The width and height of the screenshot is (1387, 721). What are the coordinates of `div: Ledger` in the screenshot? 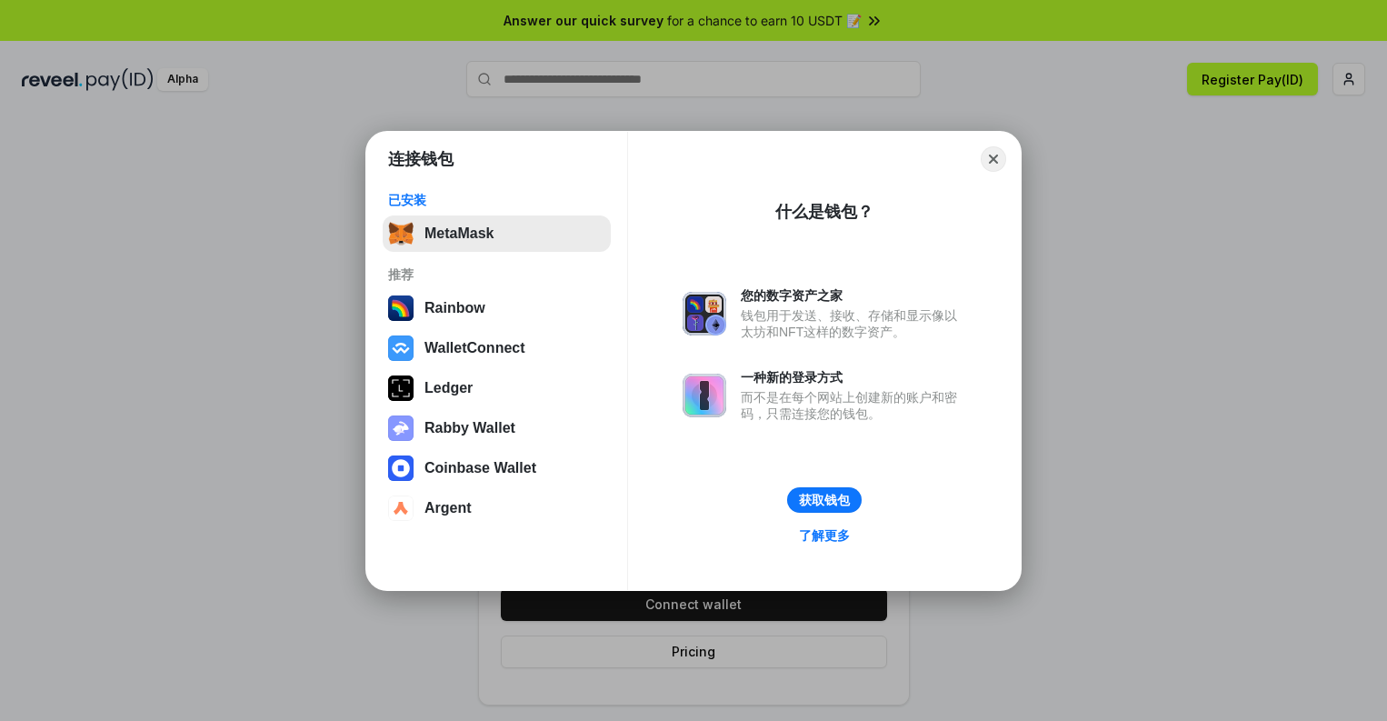 It's located at (448, 388).